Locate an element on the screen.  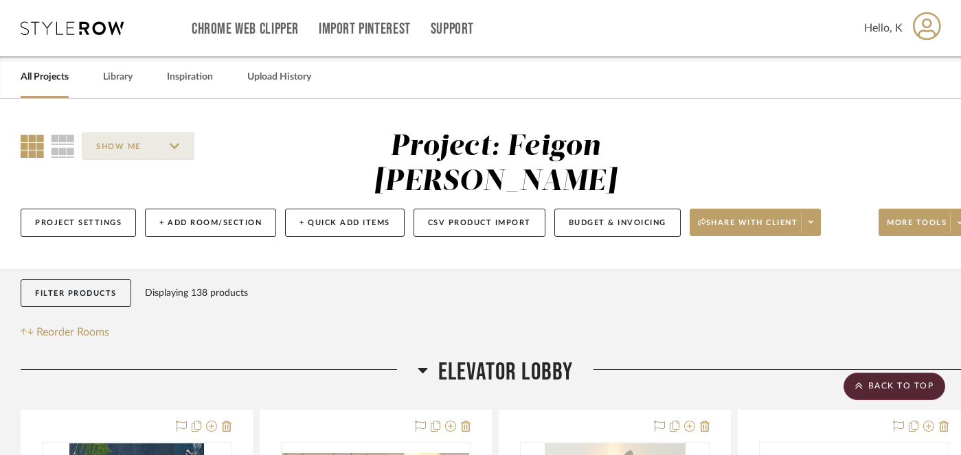
button: Project Settings is located at coordinates (78, 223).